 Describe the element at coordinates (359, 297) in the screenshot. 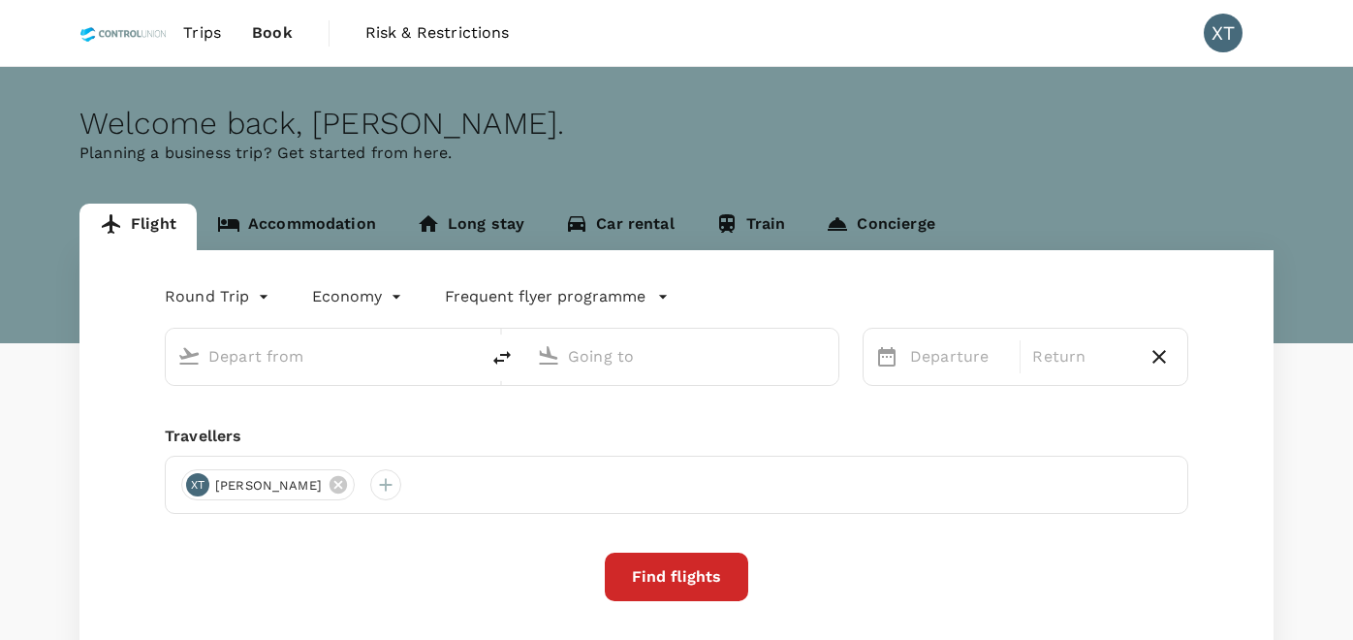

I see `div: Economy` at that location.